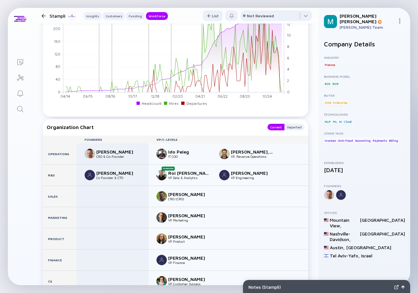 The height and width of the screenshot is (293, 418). What do you see at coordinates (288, 69) in the screenshot?
I see `tspan: 4` at bounding box center [288, 69].